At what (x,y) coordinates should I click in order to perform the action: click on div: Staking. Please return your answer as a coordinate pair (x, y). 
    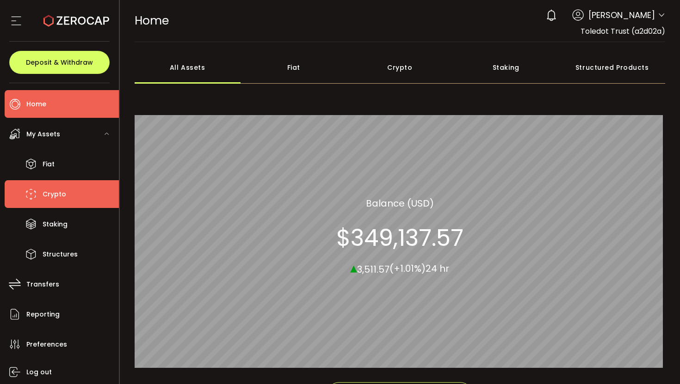
    Looking at the image, I should click on (506, 68).